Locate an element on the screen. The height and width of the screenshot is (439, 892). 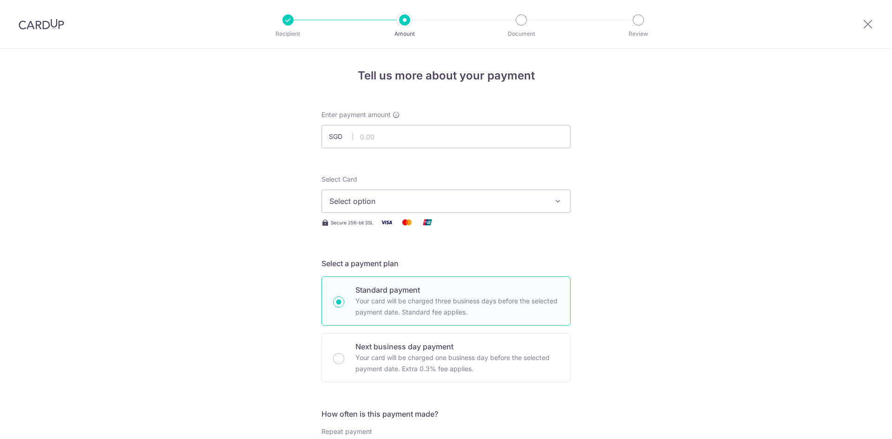
span: Enter payment amount is located at coordinates (356, 115).